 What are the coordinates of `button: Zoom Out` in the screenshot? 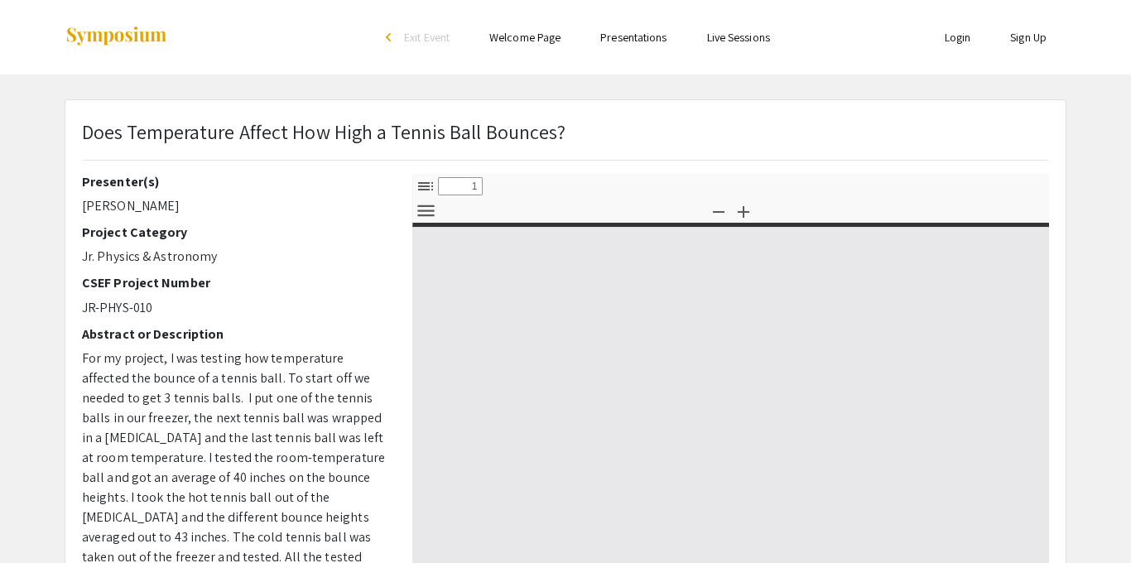 It's located at (719, 210).